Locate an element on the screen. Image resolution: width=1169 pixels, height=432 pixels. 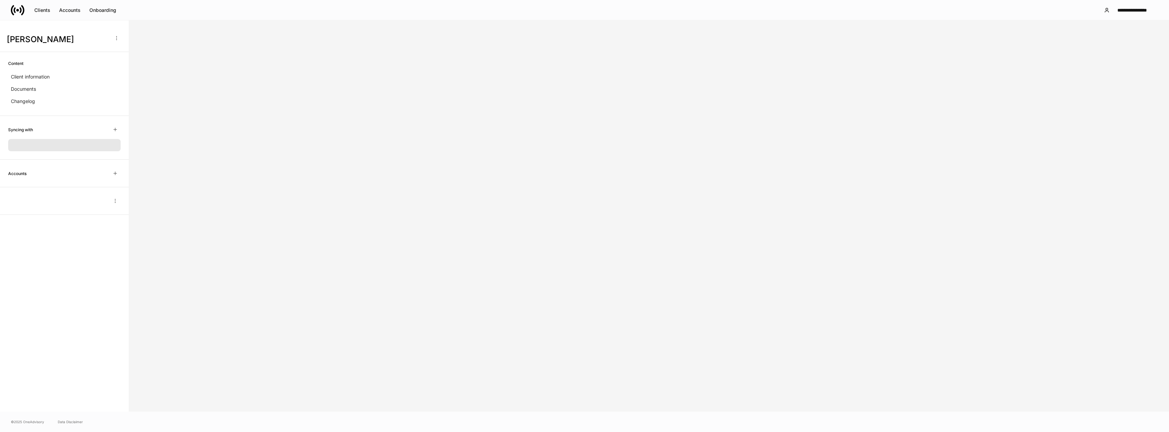
div: Accounts is located at coordinates (70, 10).